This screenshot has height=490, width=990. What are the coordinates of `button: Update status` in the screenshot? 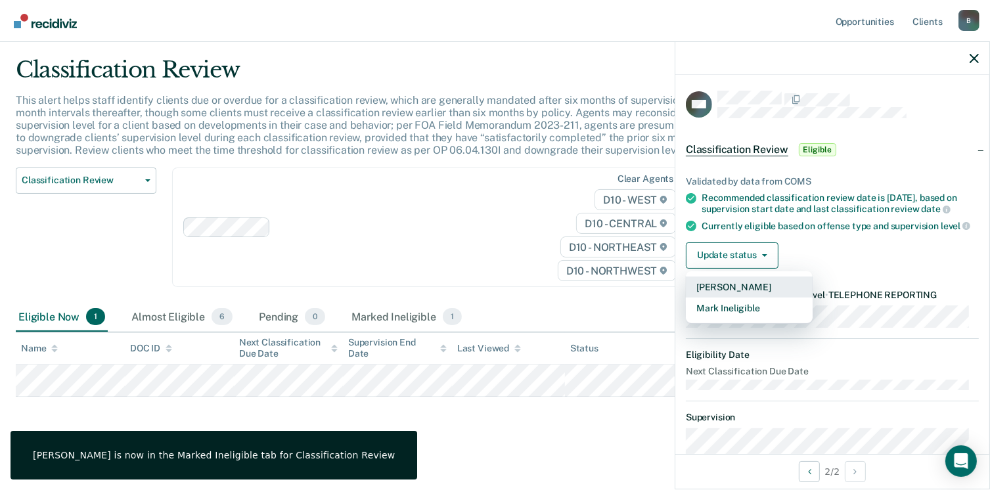 It's located at (732, 256).